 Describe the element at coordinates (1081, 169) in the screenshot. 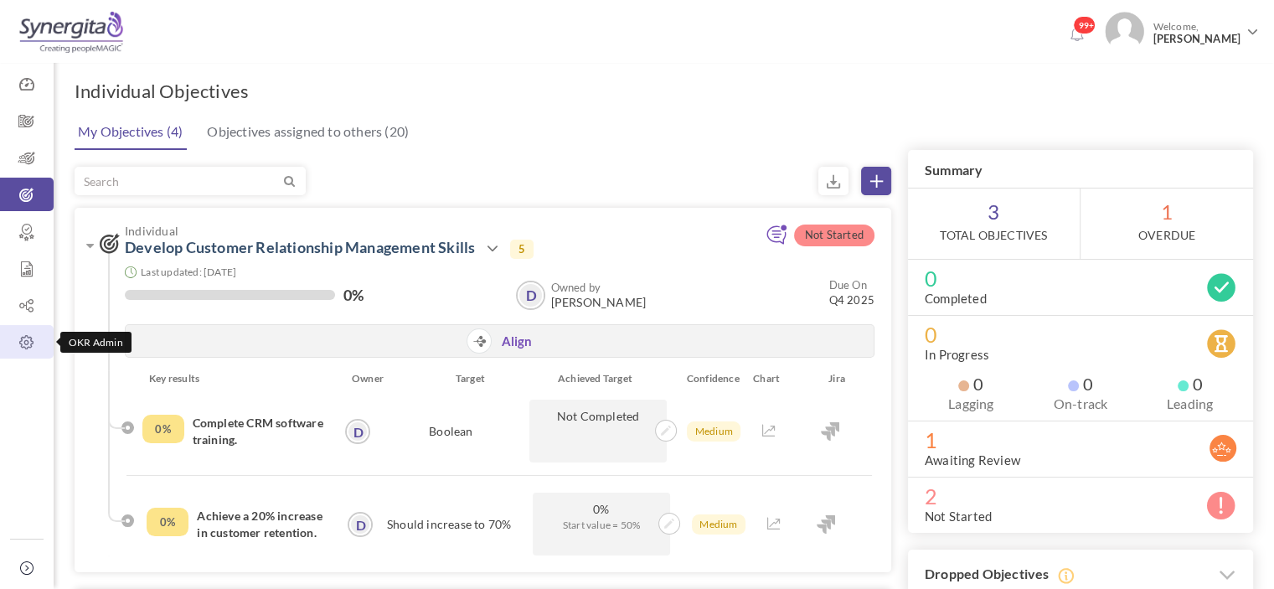

I see `h3: Summary` at that location.